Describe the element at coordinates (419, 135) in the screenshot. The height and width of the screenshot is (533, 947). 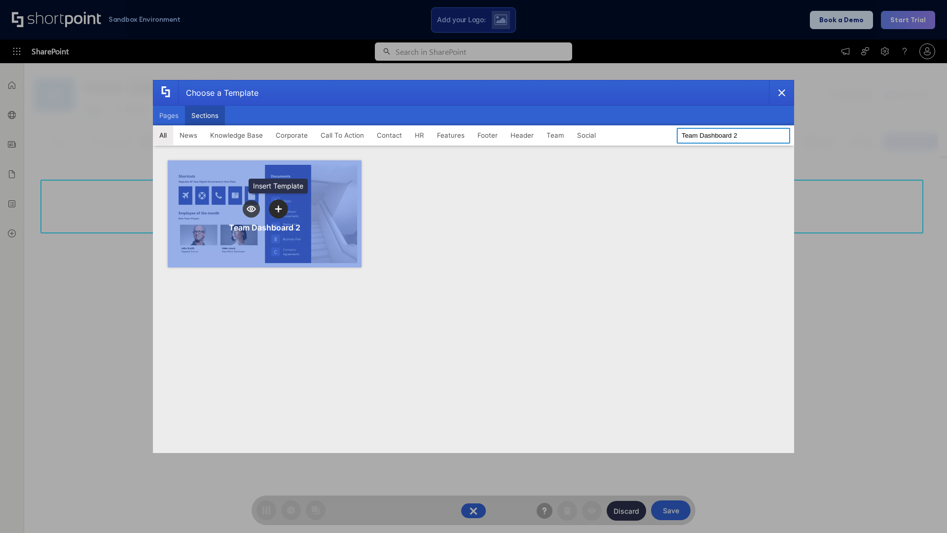
I see `button: HR` at that location.